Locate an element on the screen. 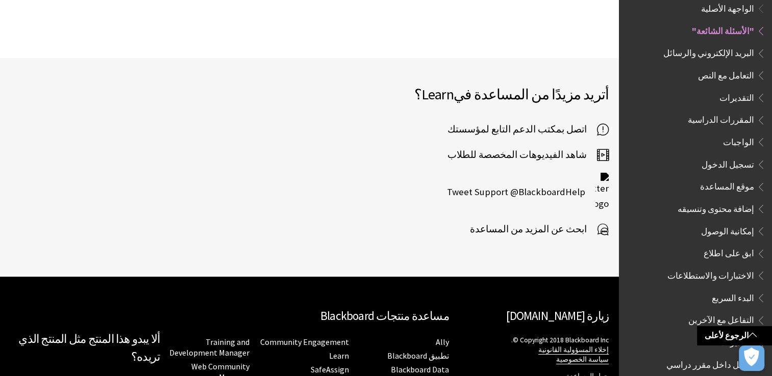 The height and width of the screenshot is (376, 772). a: ابحث عن المزيد من المساعدة is located at coordinates (539, 230).